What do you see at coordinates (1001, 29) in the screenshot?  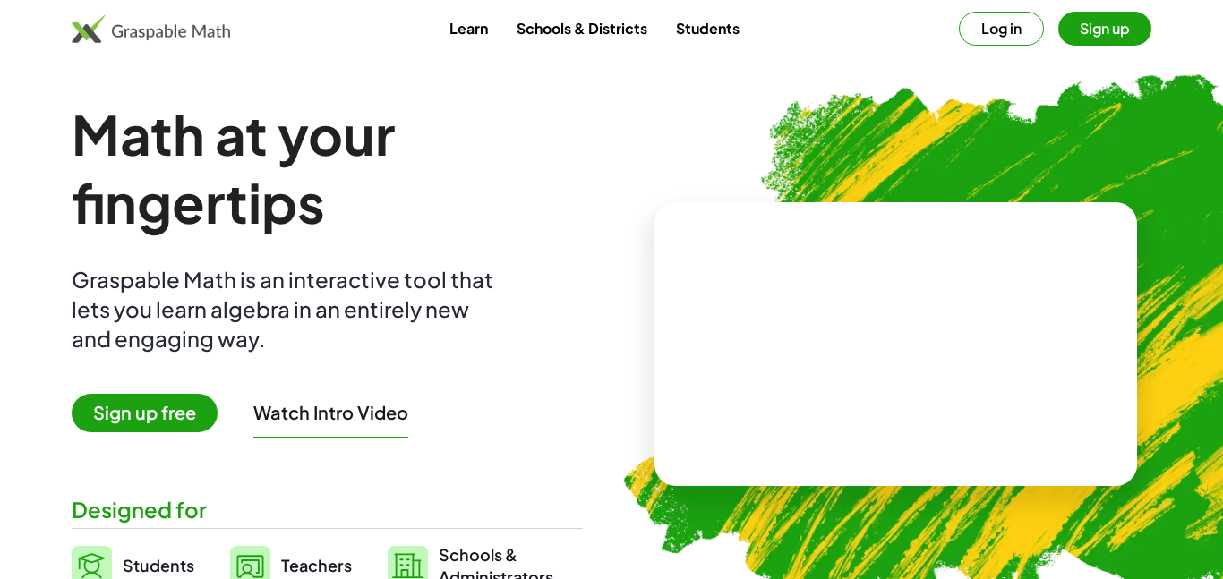 I see `button: Log in` at bounding box center [1001, 29].